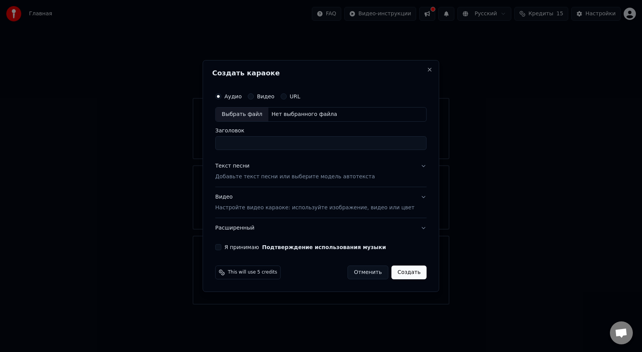 This screenshot has width=642, height=352. I want to click on label: Заголовок, so click(321, 130).